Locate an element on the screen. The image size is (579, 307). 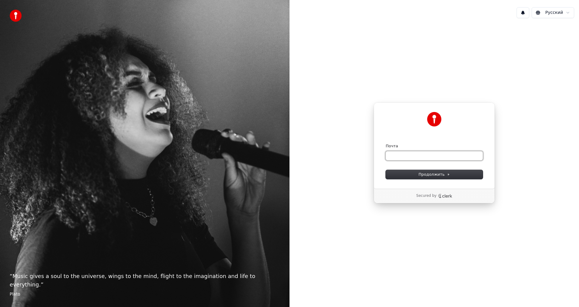
p: Secured by is located at coordinates (426, 196).